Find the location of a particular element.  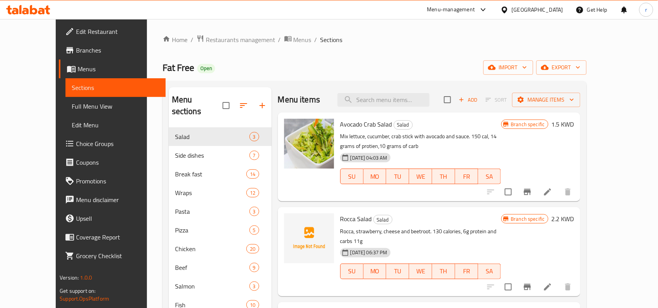

a: Grocery Checklist is located at coordinates (112, 256).